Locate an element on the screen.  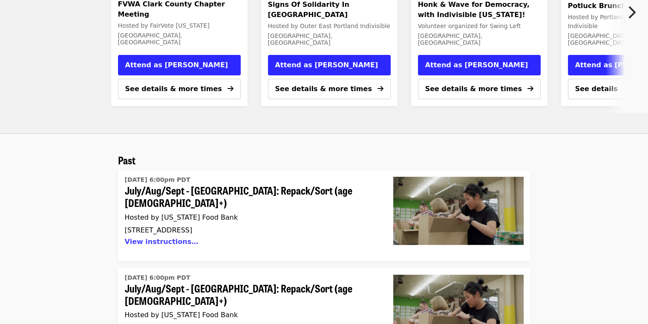
button: View instructions… is located at coordinates (161, 241).